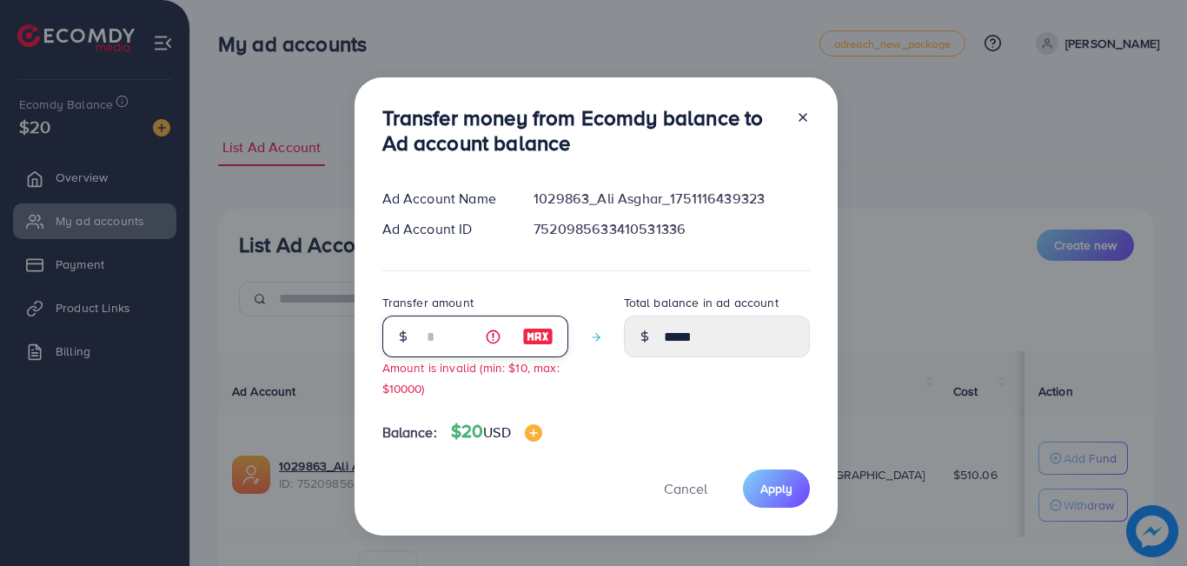 Image resolution: width=1187 pixels, height=566 pixels. What do you see at coordinates (582, 130) in the screenshot?
I see `h3: Transfer money from Ecomdy balance to Ad account balance` at bounding box center [582, 130].